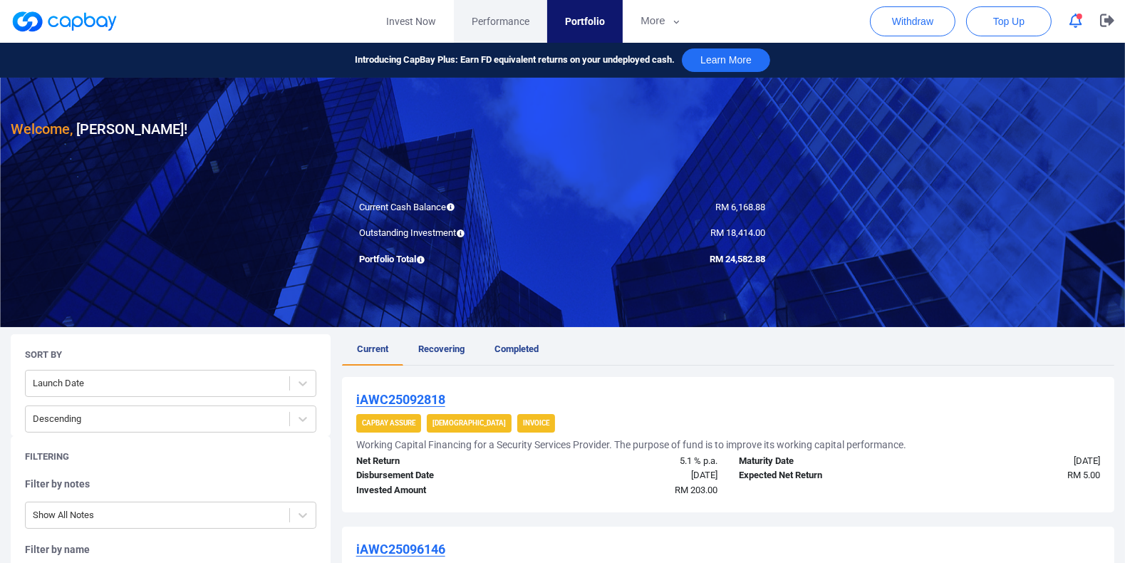  I want to click on span: Top Up, so click(1009, 21).